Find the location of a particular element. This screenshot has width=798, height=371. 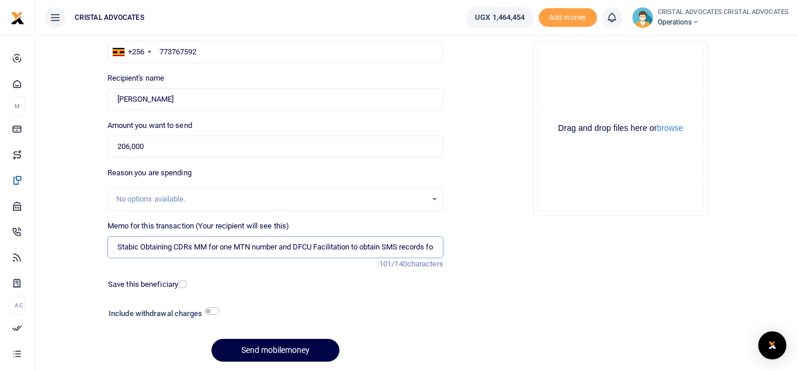

img: profile-user is located at coordinates (642, 18).